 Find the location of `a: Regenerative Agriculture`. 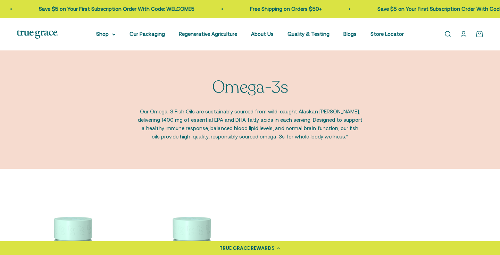

a: Regenerative Agriculture is located at coordinates (208, 34).